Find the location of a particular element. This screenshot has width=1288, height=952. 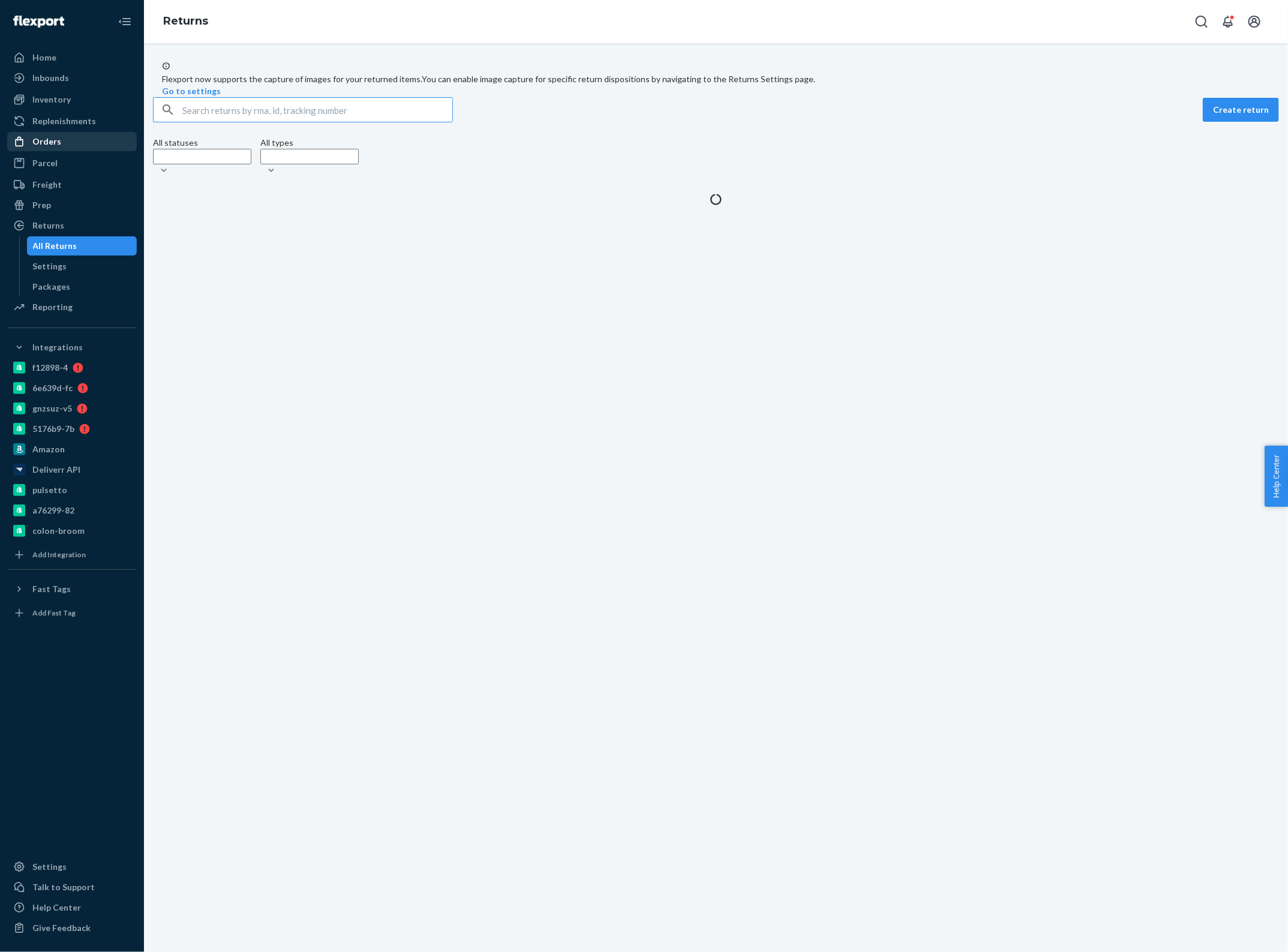

div: colon-broom is located at coordinates (58, 531).